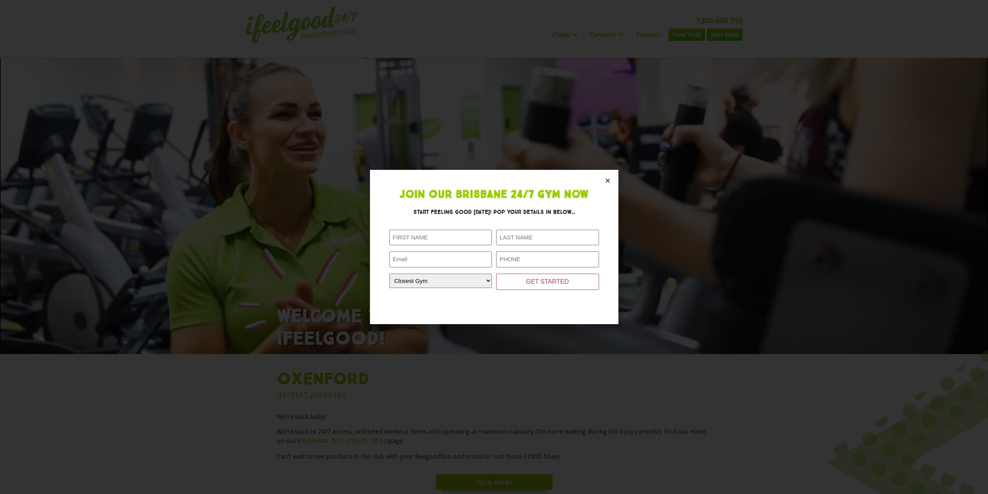 Image resolution: width=988 pixels, height=494 pixels. Describe the element at coordinates (548, 237) in the screenshot. I see `input: LAST NAME` at that location.